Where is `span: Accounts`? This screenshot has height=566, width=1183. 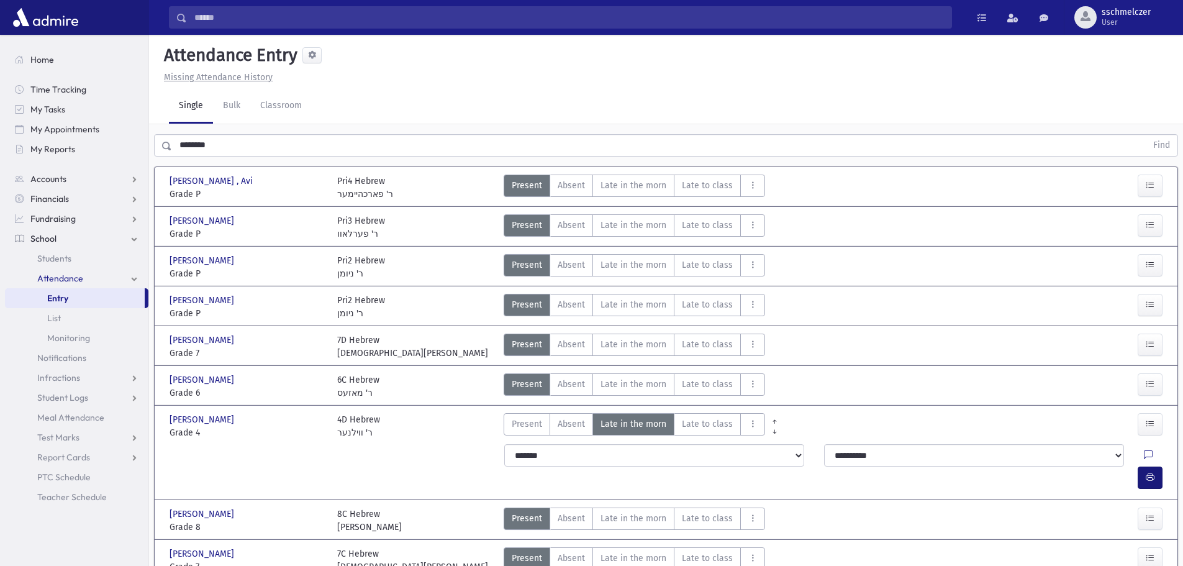
span: Accounts is located at coordinates (48, 179).